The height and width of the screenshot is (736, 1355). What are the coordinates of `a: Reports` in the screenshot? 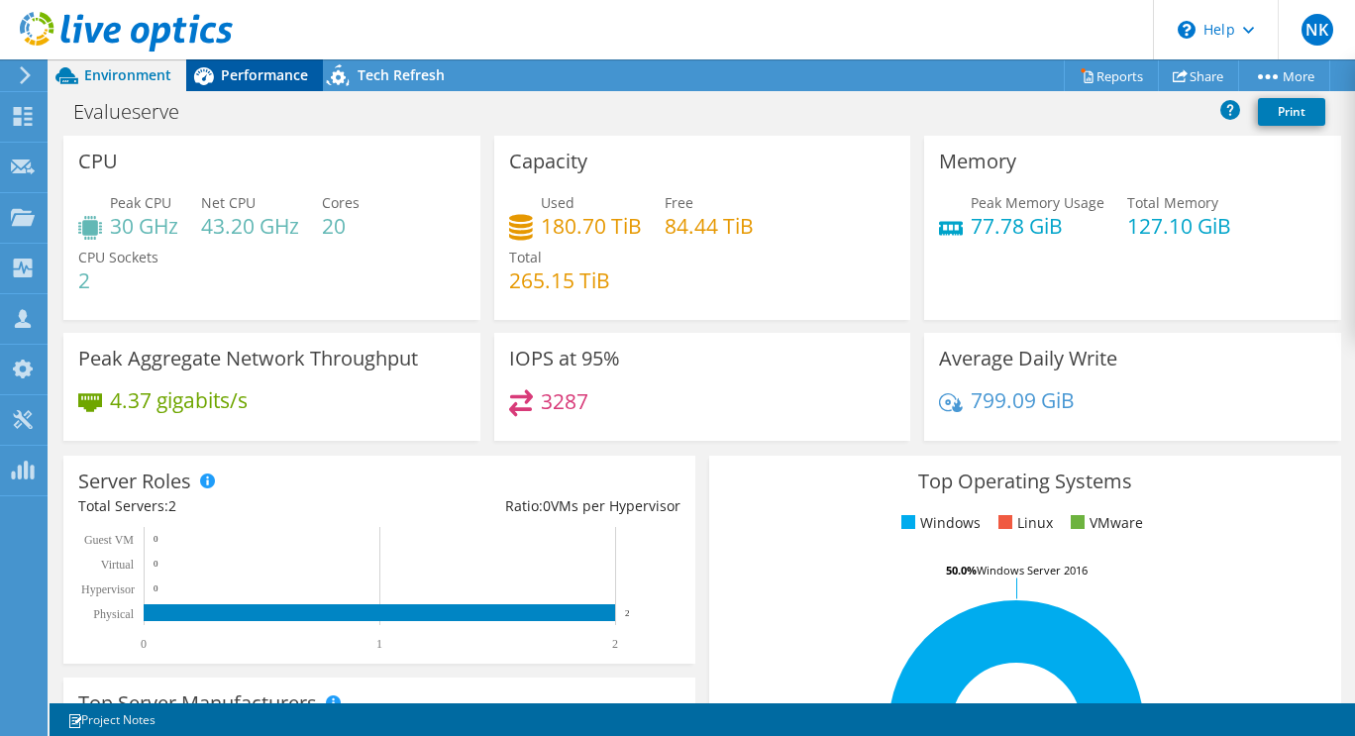 It's located at (1111, 75).